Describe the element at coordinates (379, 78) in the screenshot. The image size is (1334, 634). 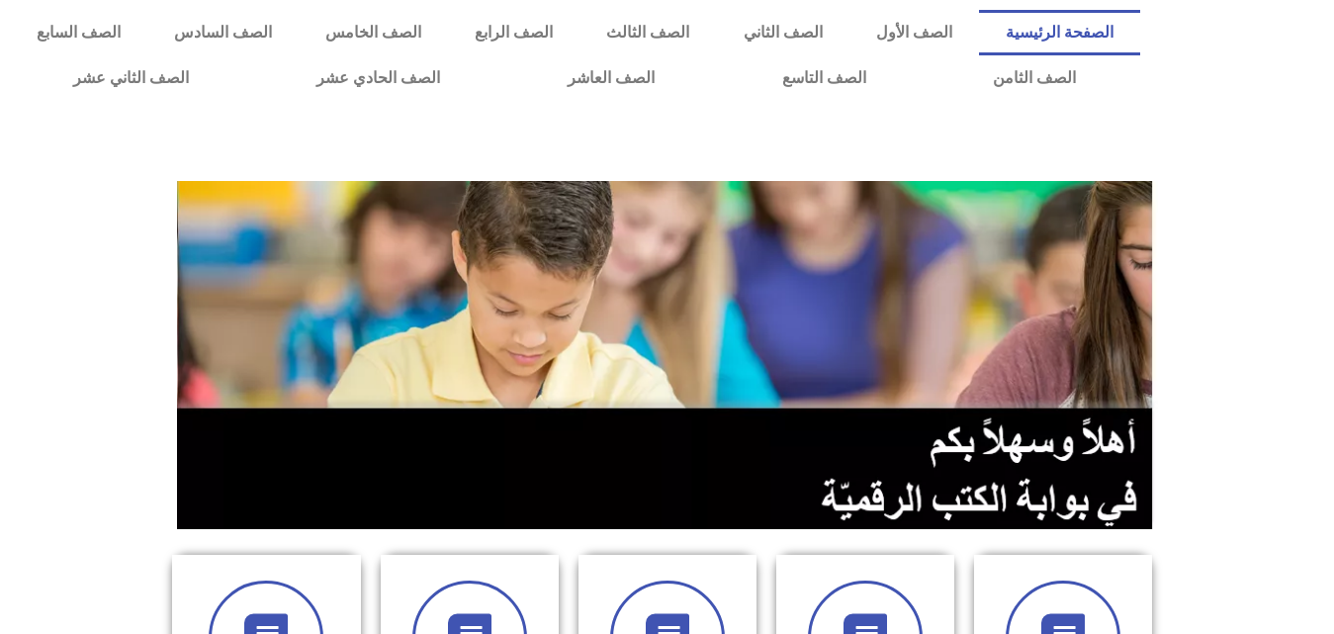
I see `a: الصف الحادي عشر` at that location.